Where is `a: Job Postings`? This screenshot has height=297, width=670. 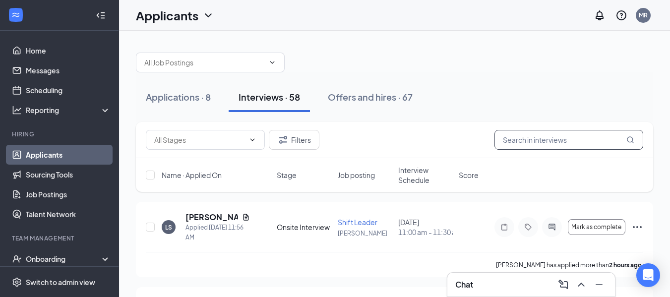
a: Job Postings is located at coordinates (68, 194).